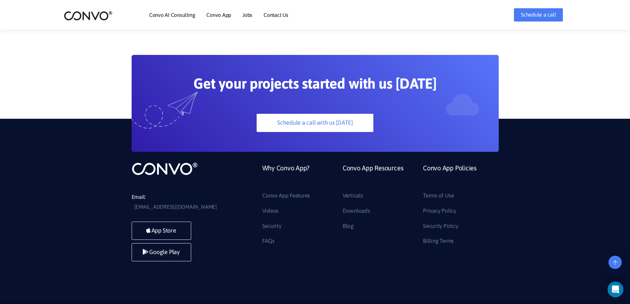 The image size is (630, 304). What do you see at coordinates (539, 15) in the screenshot?
I see `a: Schedule a call` at bounding box center [539, 15].